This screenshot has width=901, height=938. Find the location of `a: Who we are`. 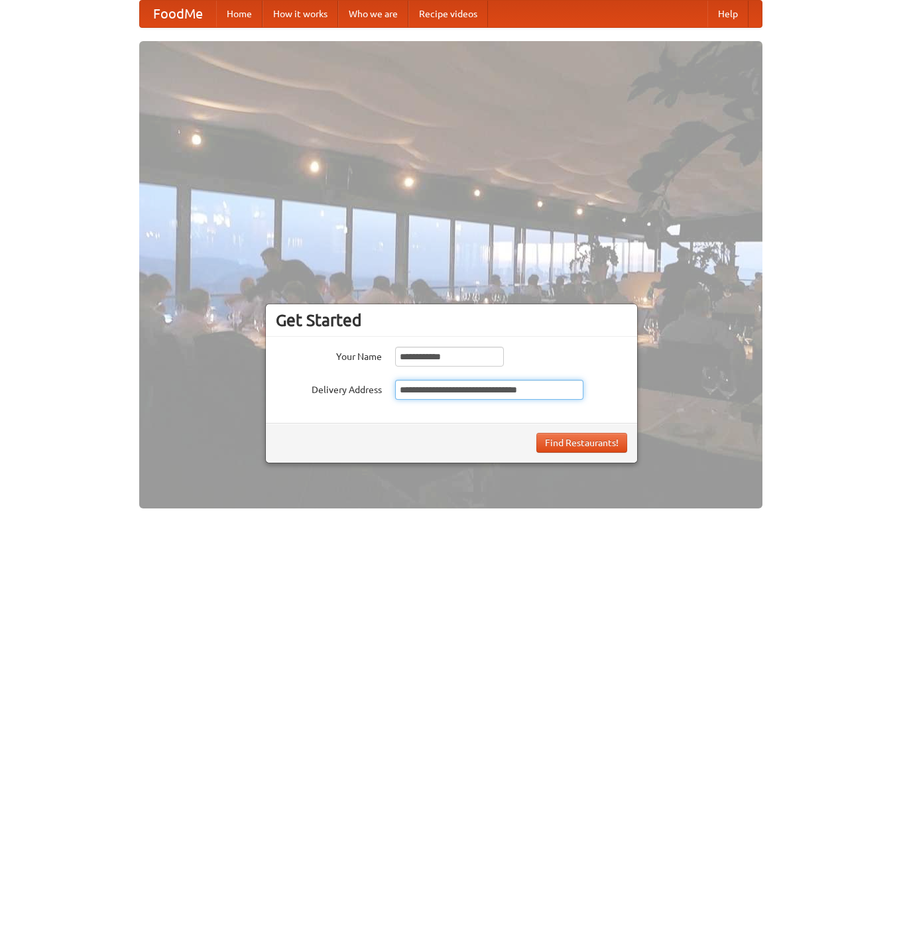

a: Who we are is located at coordinates (373, 14).